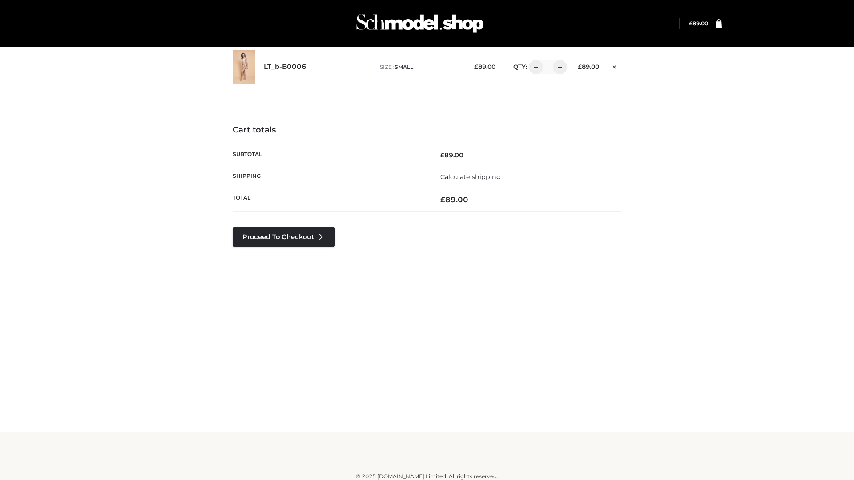 The image size is (854, 480). Describe the element at coordinates (534, 67) in the screenshot. I see `div: QTY:` at that location.